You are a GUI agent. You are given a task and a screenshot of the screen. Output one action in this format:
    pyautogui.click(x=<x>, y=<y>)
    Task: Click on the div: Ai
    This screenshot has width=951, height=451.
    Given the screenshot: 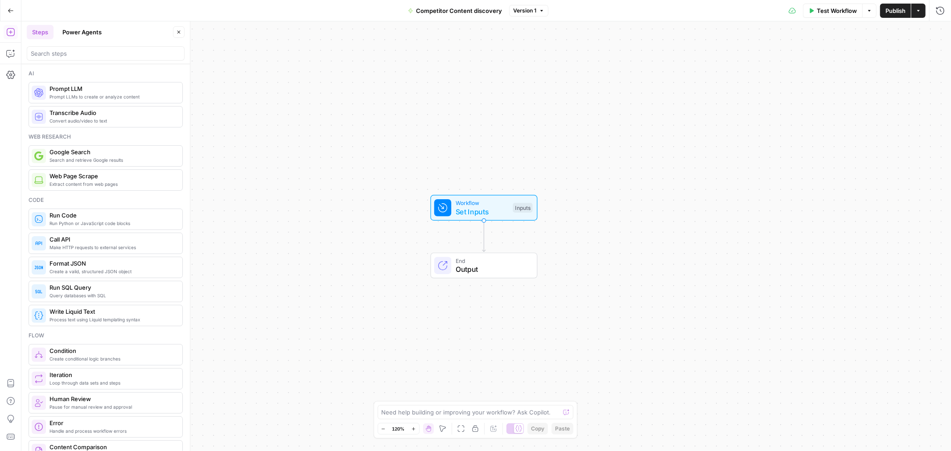 What is the action you would take?
    pyautogui.click(x=106, y=74)
    